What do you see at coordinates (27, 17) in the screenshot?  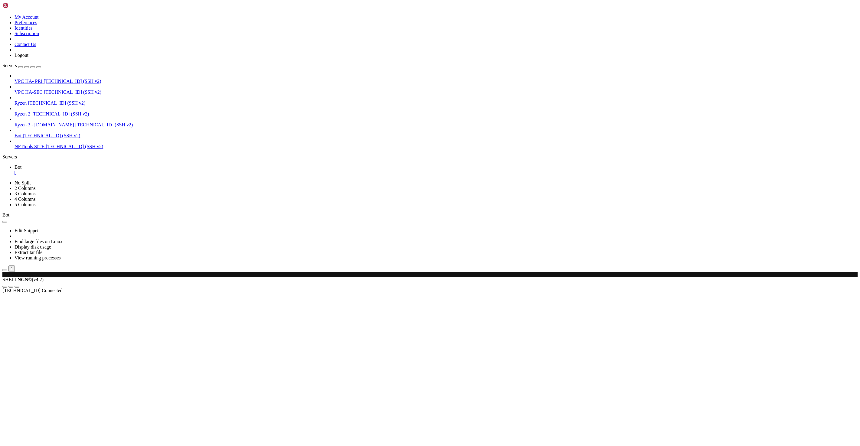 I see `a: My Account` at bounding box center [27, 17].